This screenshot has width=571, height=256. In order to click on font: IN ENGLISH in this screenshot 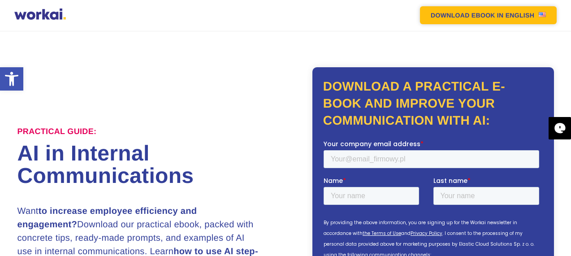, I will do `click(516, 15)`.